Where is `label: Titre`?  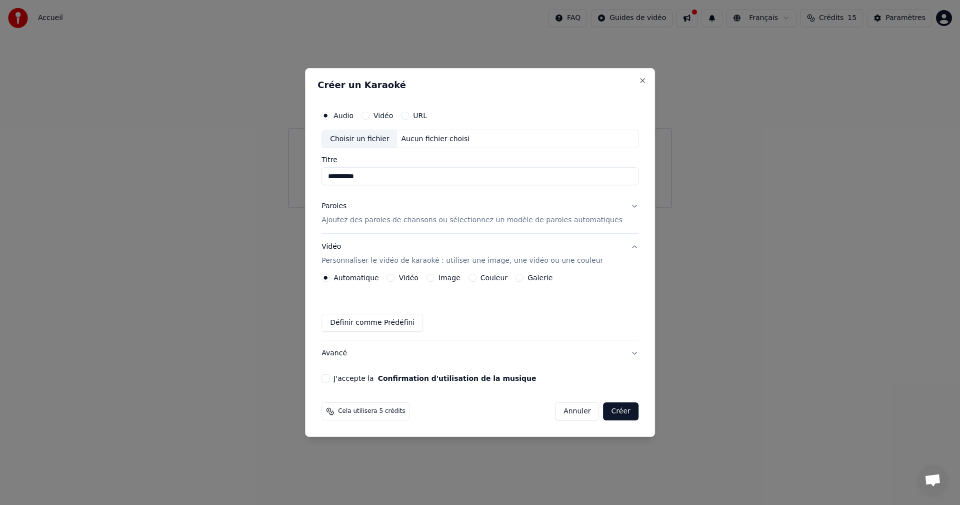
label: Titre is located at coordinates (480, 160).